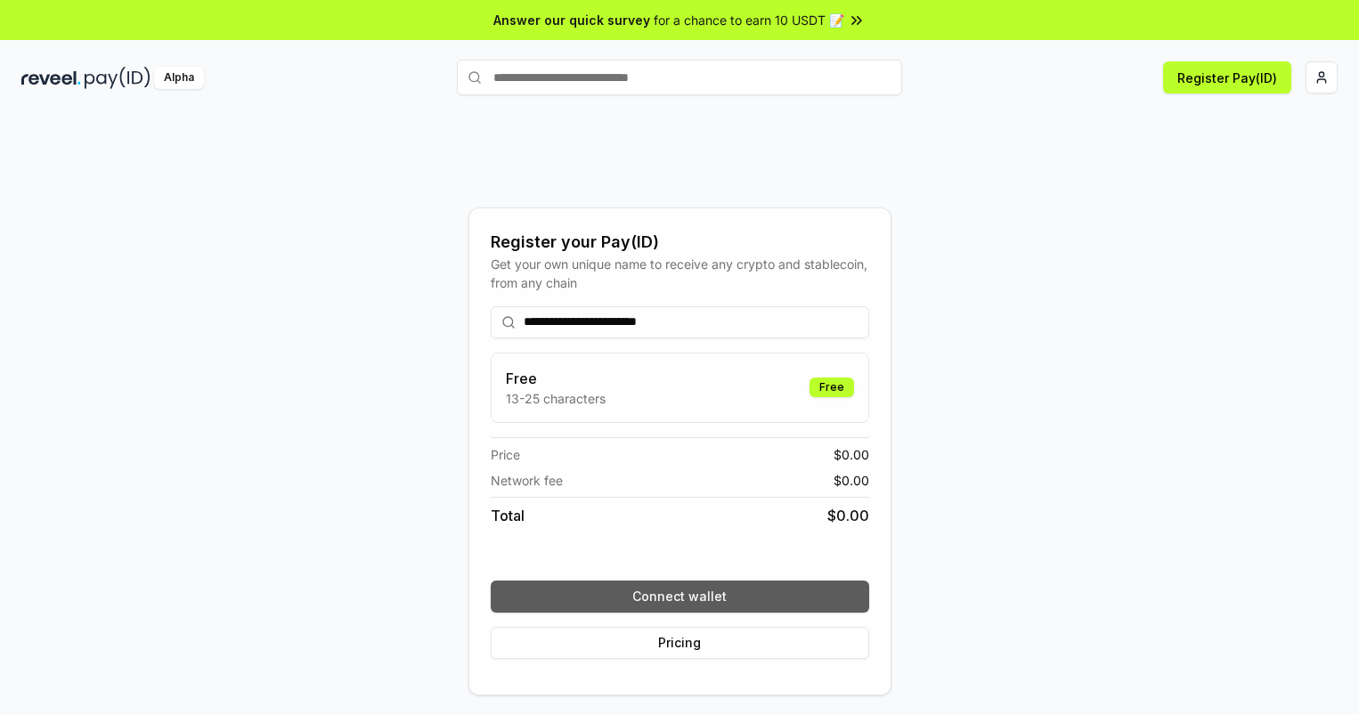 This screenshot has height=715, width=1359. Describe the element at coordinates (832, 387) in the screenshot. I see `div: Free` at that location.